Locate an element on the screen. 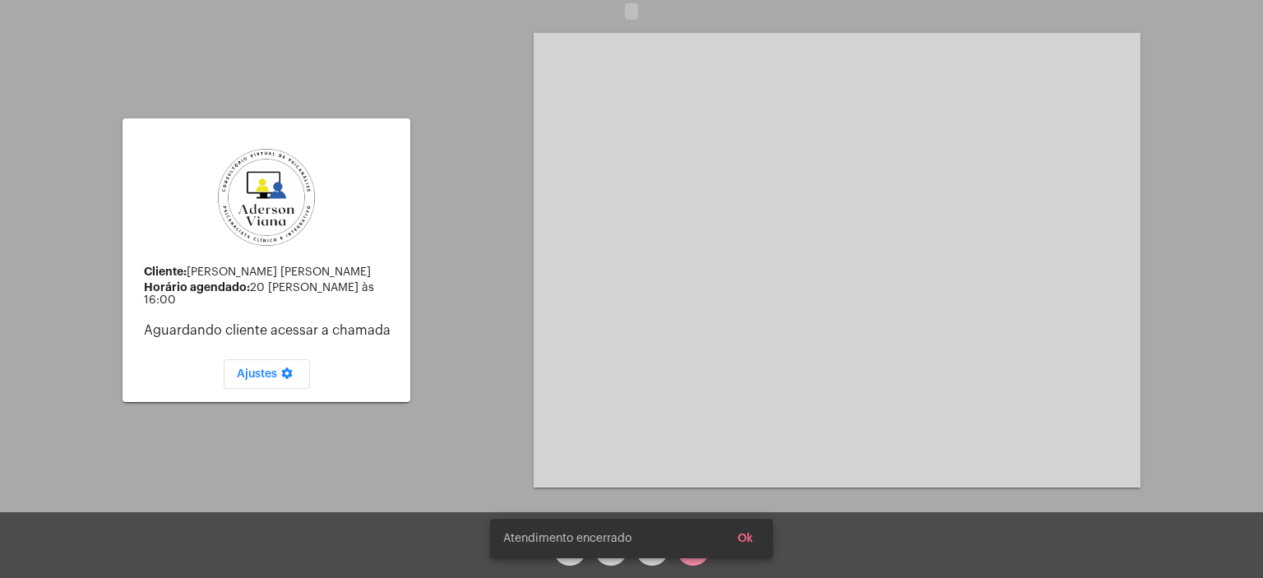  button: Ajustes is located at coordinates (266, 374).